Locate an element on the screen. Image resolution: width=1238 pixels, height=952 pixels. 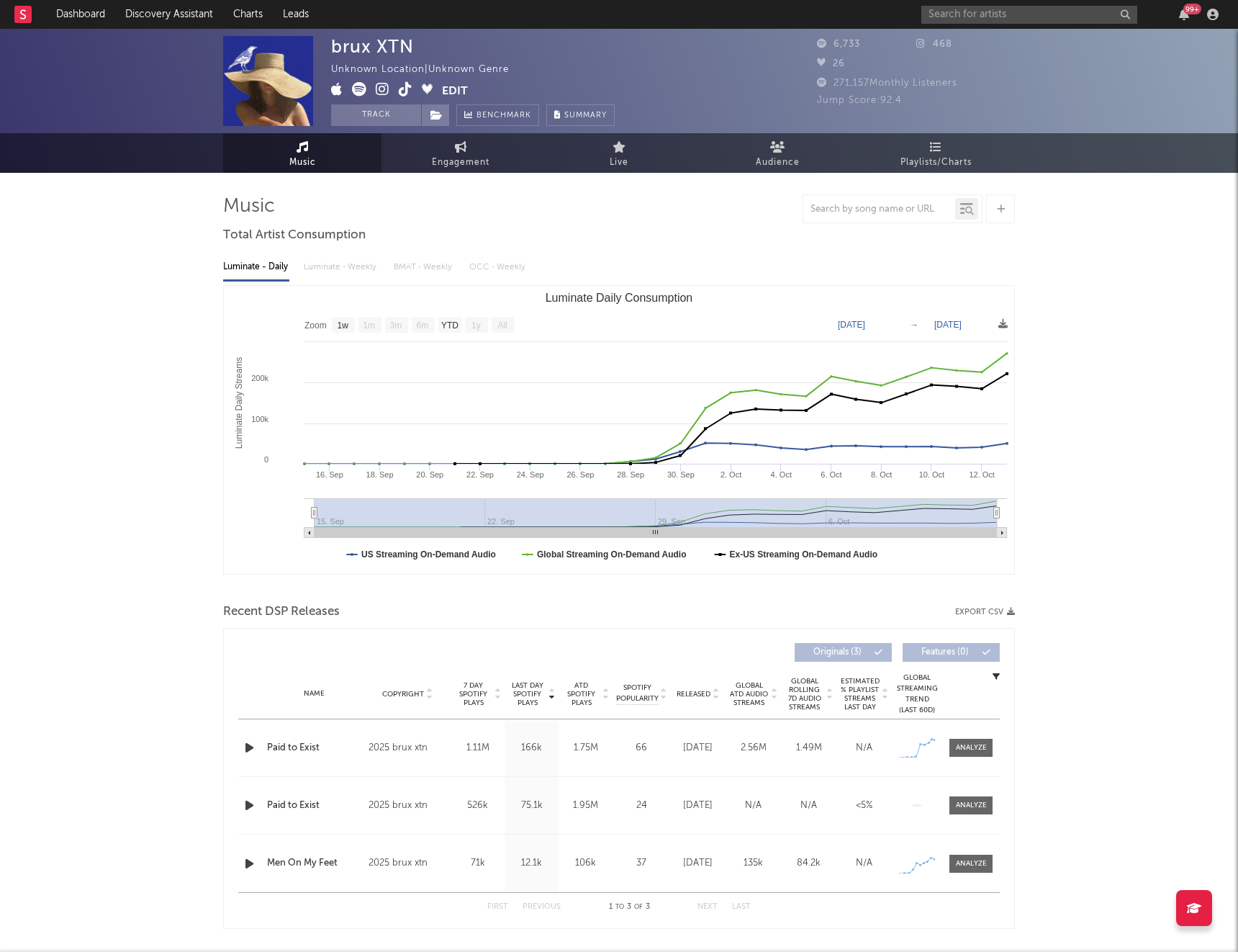
span: Global ATD Audio Streams is located at coordinates (749, 694).